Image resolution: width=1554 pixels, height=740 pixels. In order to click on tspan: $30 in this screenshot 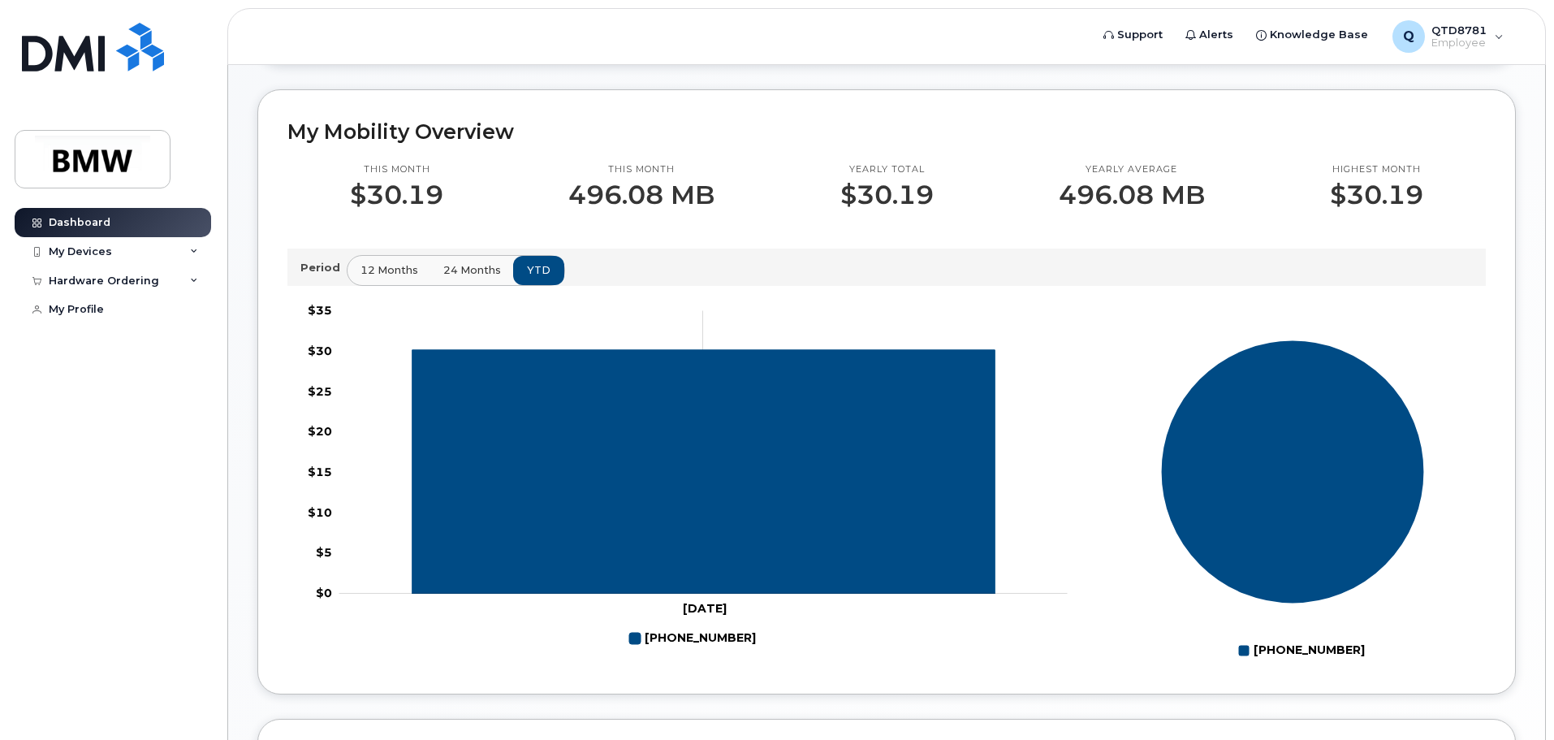, I will do `click(320, 351)`.